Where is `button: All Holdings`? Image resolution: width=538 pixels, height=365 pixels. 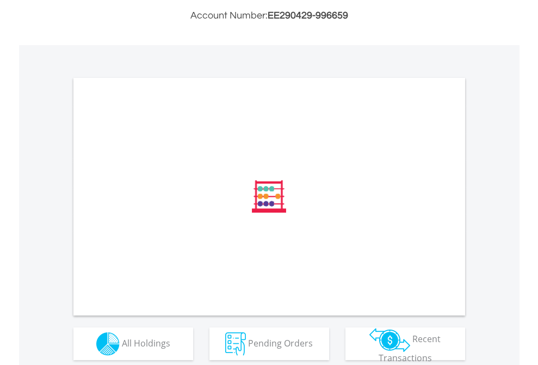
button: All Holdings is located at coordinates (133, 344).